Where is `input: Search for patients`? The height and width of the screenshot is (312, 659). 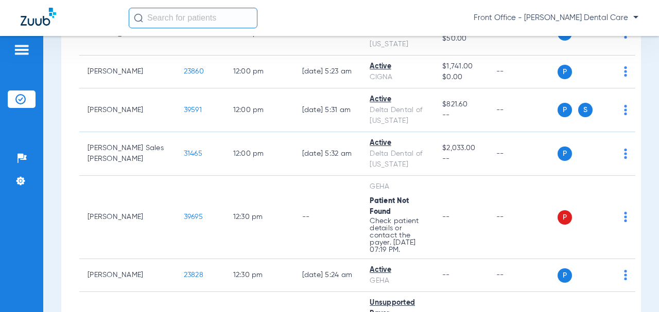
input: Search for patients is located at coordinates (193, 18).